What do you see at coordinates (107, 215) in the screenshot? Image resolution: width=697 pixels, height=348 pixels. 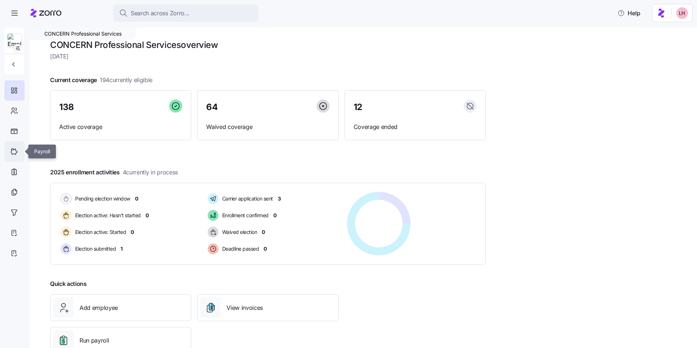 I see `span: Election active: Hasn't started` at bounding box center [107, 215].